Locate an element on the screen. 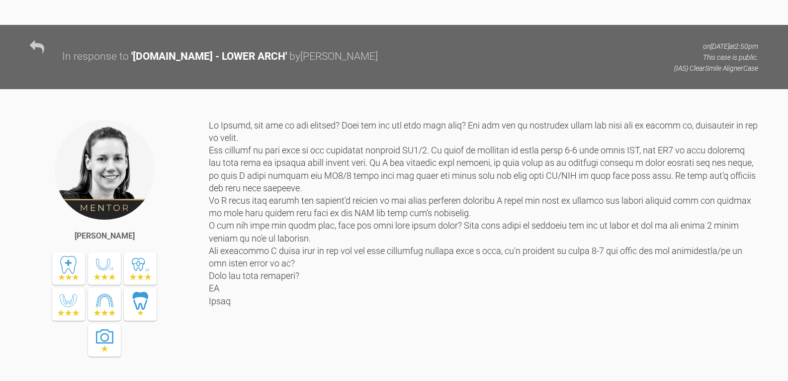 This screenshot has width=788, height=381. p: This case is public. is located at coordinates (716, 57).